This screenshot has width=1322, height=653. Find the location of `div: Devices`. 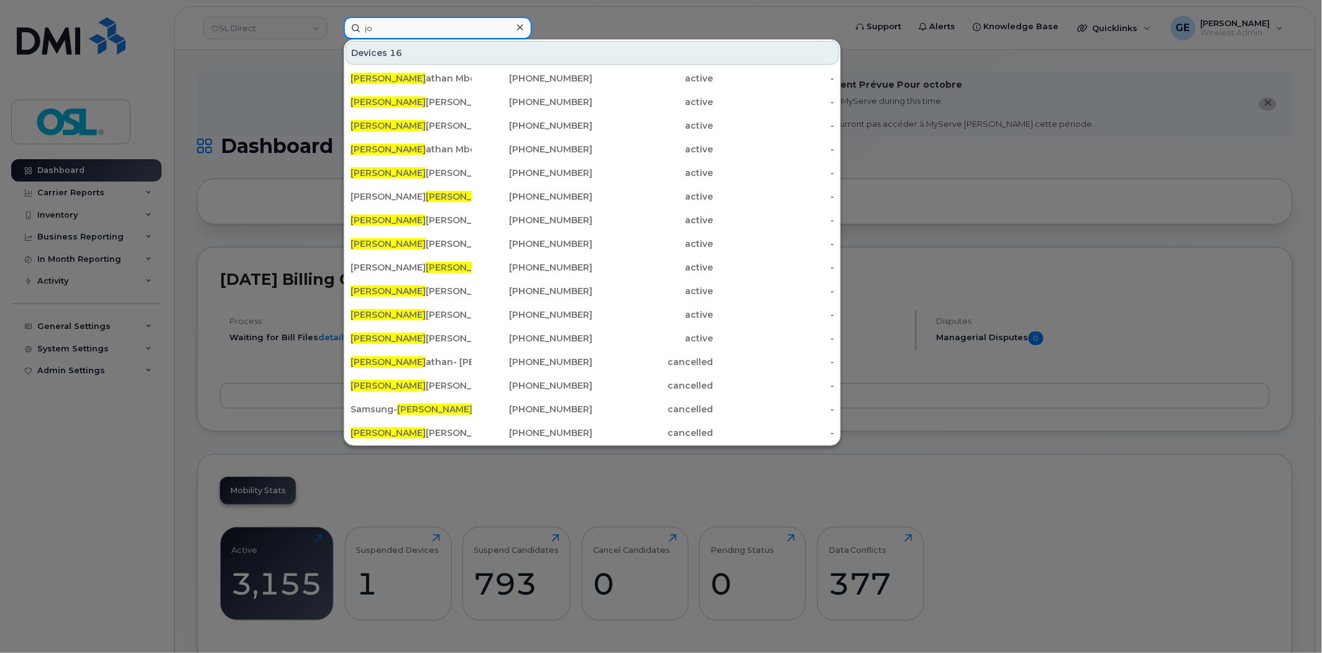

div: Devices is located at coordinates (592, 53).